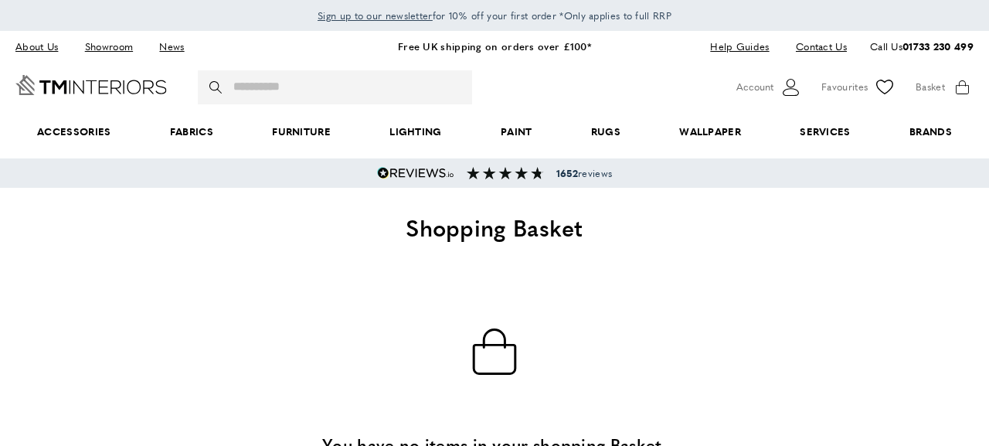 This screenshot has height=446, width=989. What do you see at coordinates (495, 15) in the screenshot?
I see `span: for 10% off your first order *Only applies to full RRP` at bounding box center [495, 15].